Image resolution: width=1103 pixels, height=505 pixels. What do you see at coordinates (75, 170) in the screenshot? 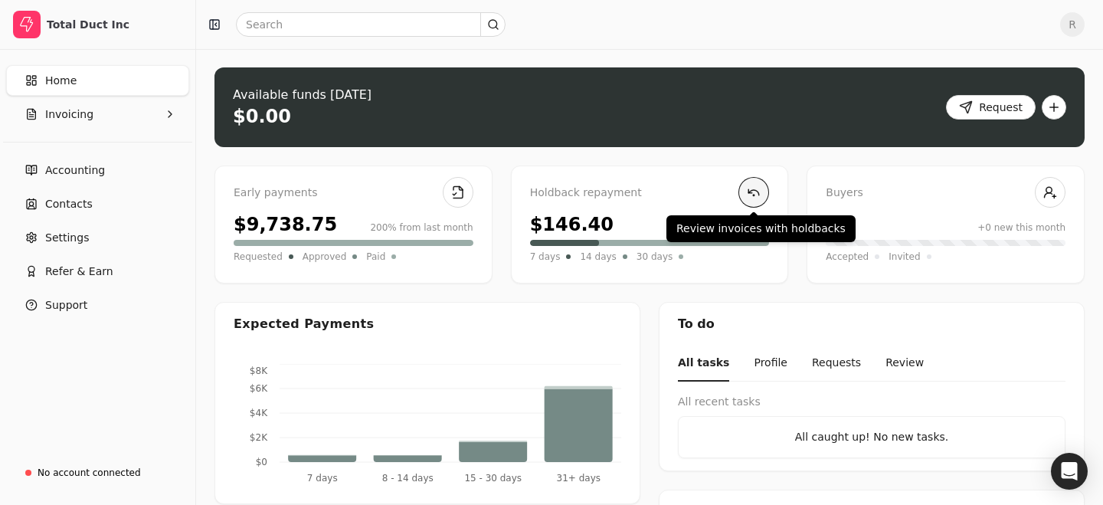
I see `span: Accounting` at bounding box center [75, 170].